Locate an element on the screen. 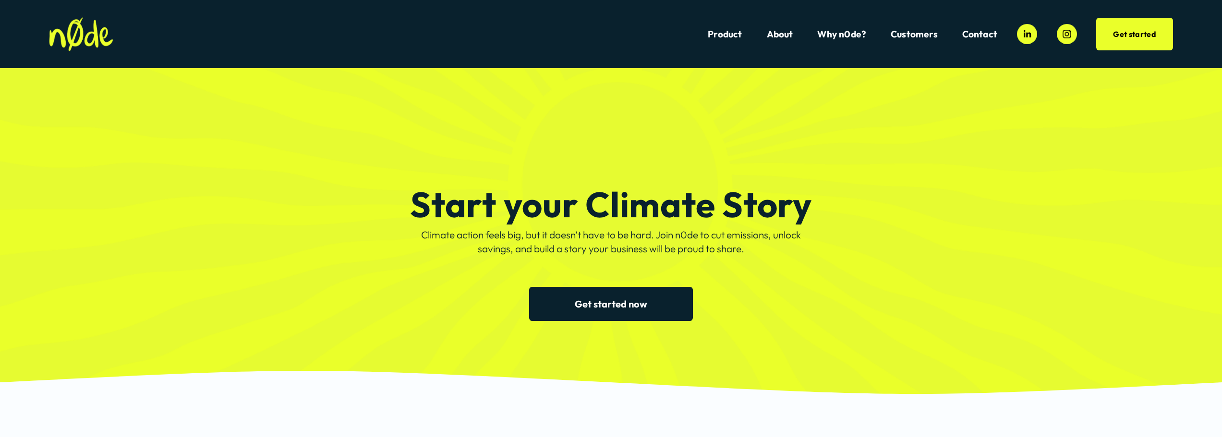 The image size is (1222, 437). a: Instagram is located at coordinates (1067, 34).